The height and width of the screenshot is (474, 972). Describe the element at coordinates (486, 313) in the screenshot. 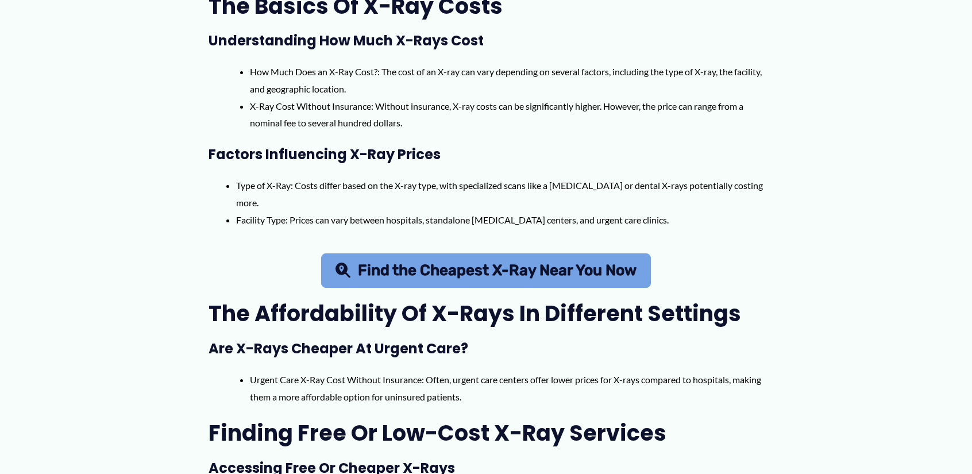

I see `h2: The Affordability of X-Rays in Different Settings` at that location.